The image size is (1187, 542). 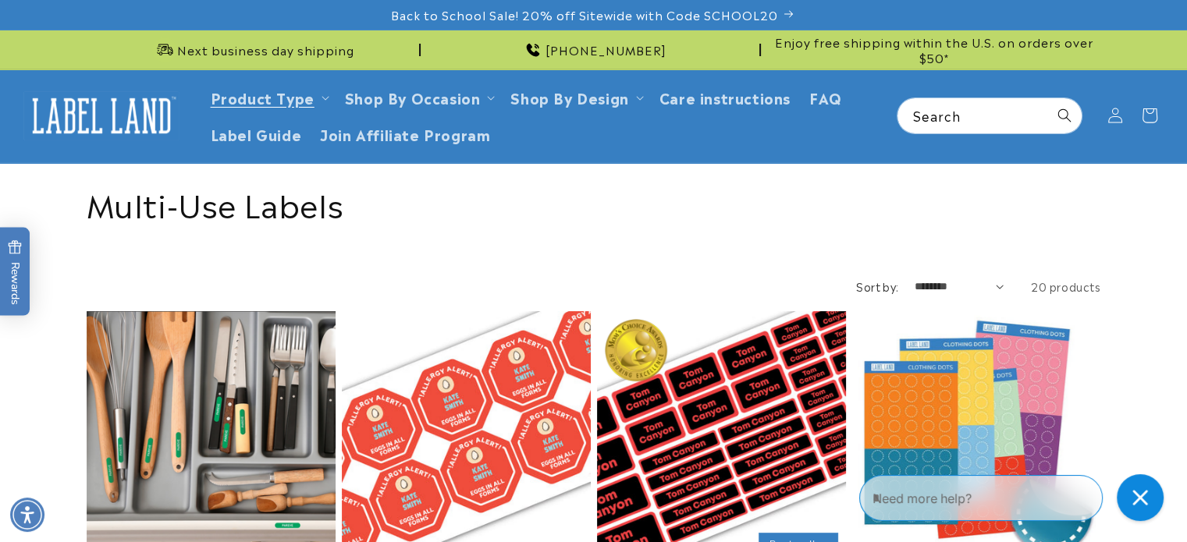 I want to click on a: Shop By Design, so click(x=569, y=97).